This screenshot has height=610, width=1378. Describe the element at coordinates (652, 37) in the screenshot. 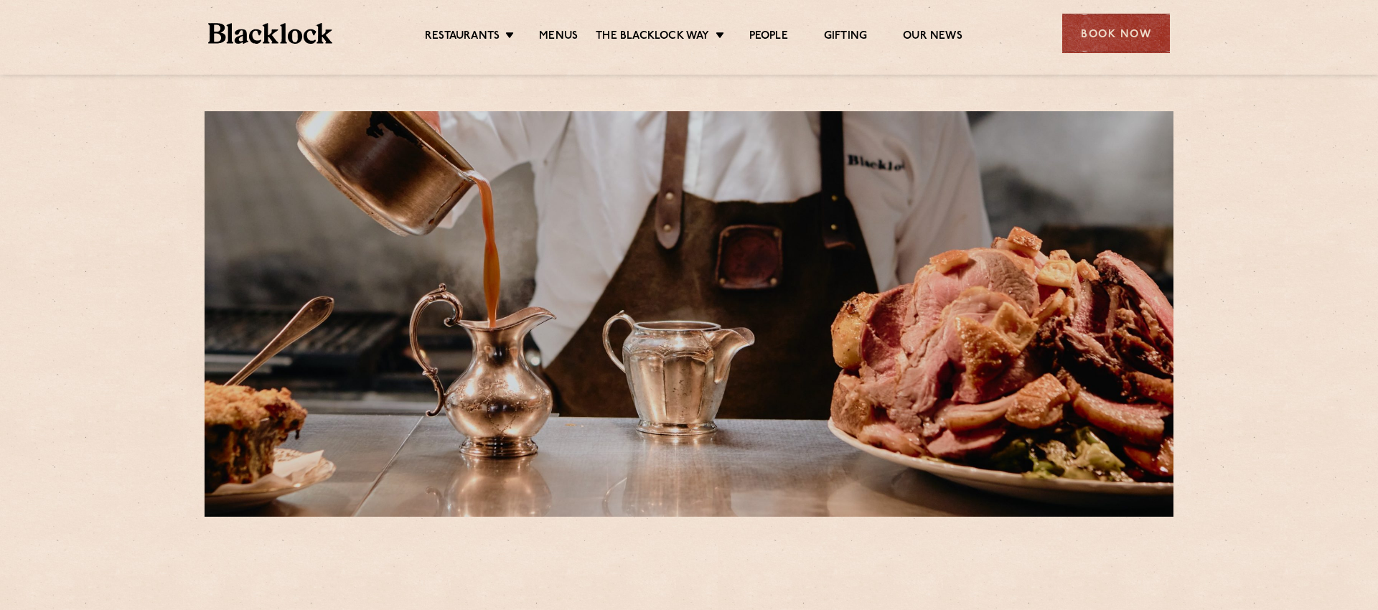

I see `a: The Blacklock Way` at that location.